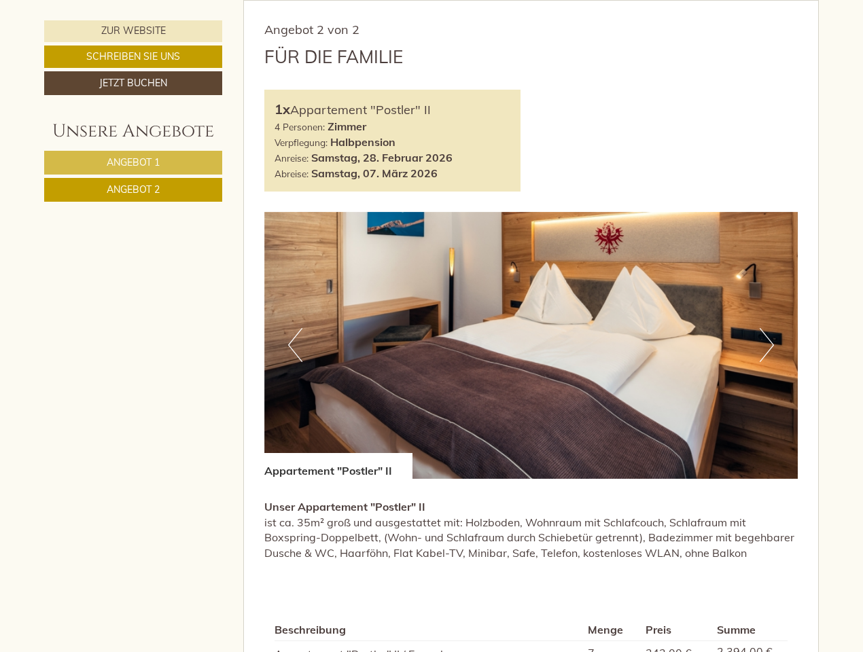  What do you see at coordinates (133, 190) in the screenshot?
I see `span: Angebot 2` at bounding box center [133, 190].